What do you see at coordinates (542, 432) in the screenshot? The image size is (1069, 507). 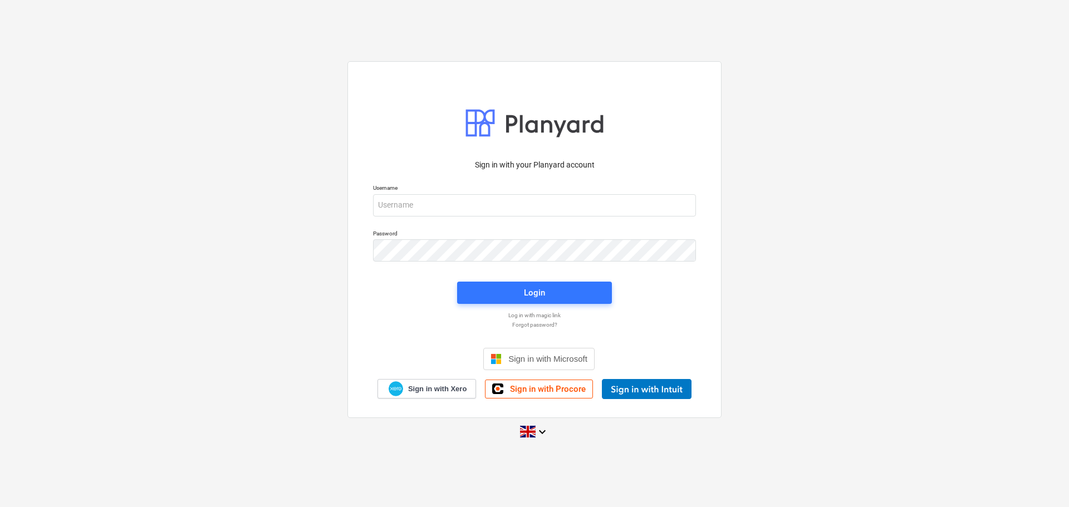 I see `i: keyboard_arrow_down` at bounding box center [542, 432].